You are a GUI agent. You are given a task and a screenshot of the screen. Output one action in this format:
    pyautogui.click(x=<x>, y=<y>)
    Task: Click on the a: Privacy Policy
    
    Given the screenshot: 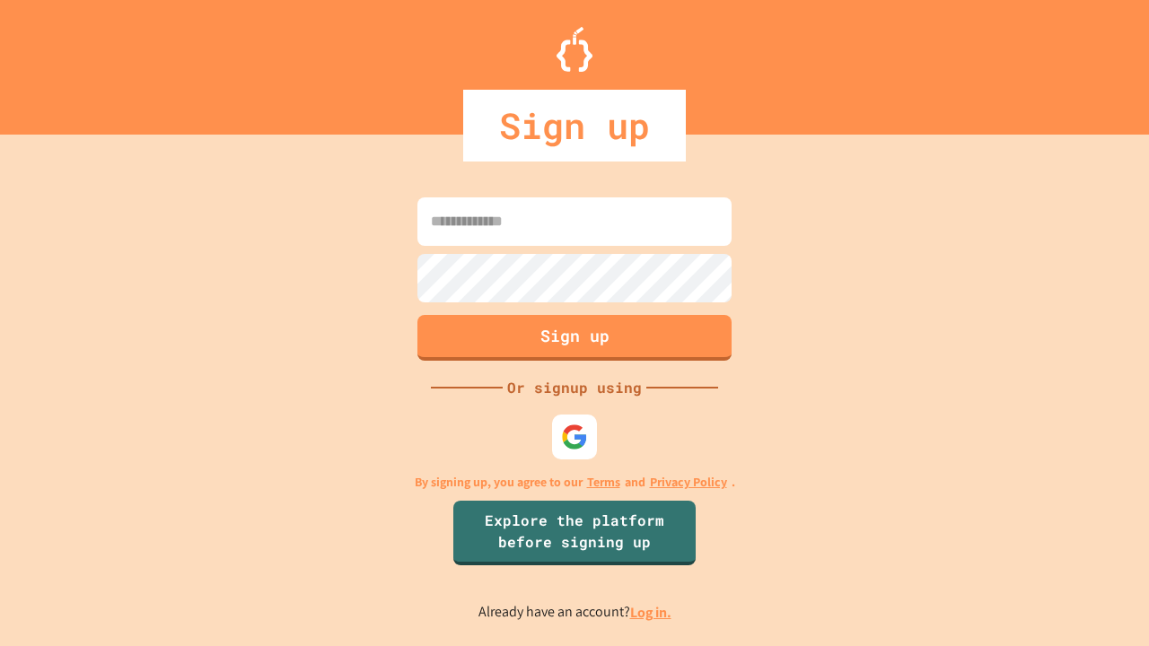 What is the action you would take?
    pyautogui.click(x=688, y=482)
    